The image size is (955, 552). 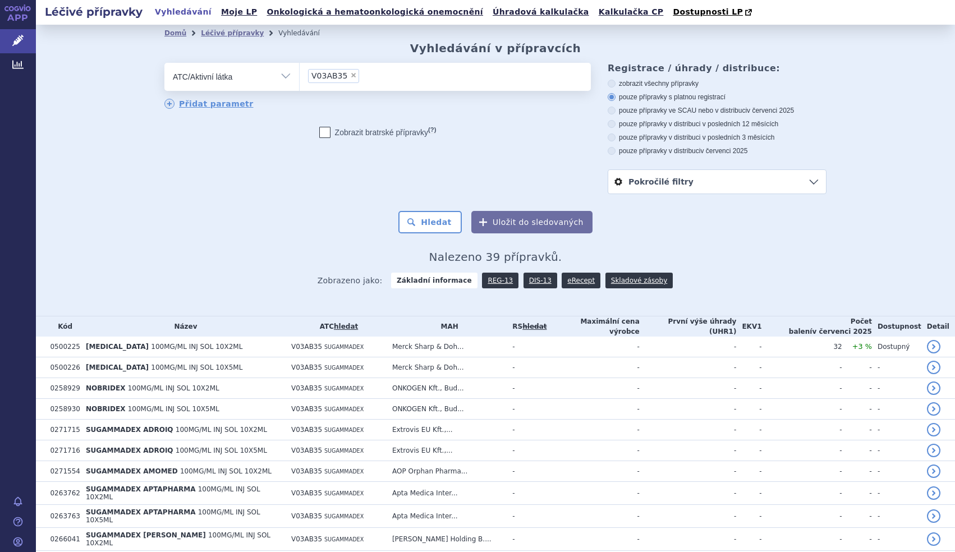 I want to click on th: RS, so click(x=526, y=326).